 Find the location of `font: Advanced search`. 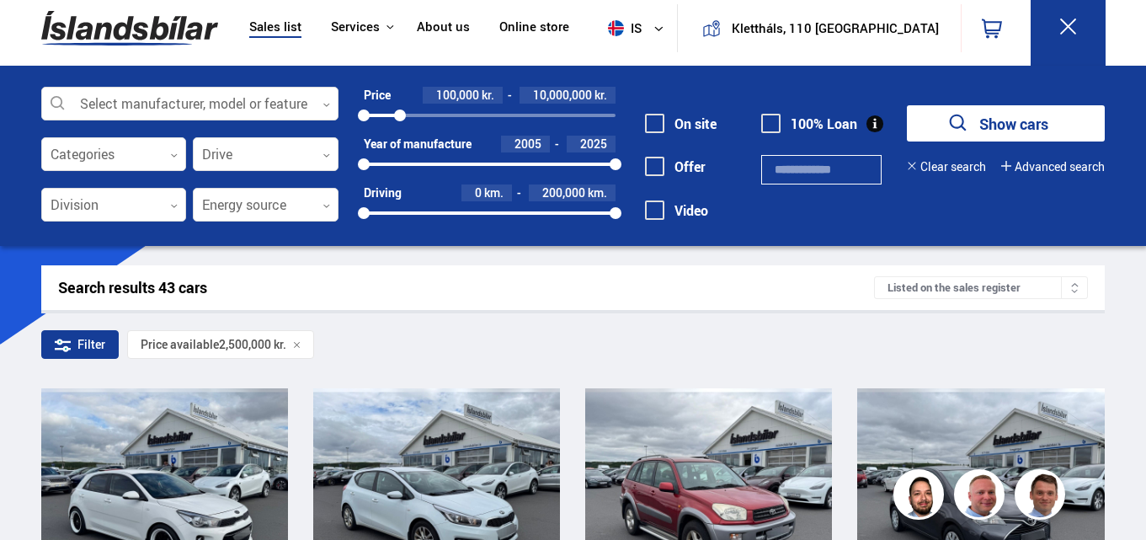

font: Advanced search is located at coordinates (1059, 166).